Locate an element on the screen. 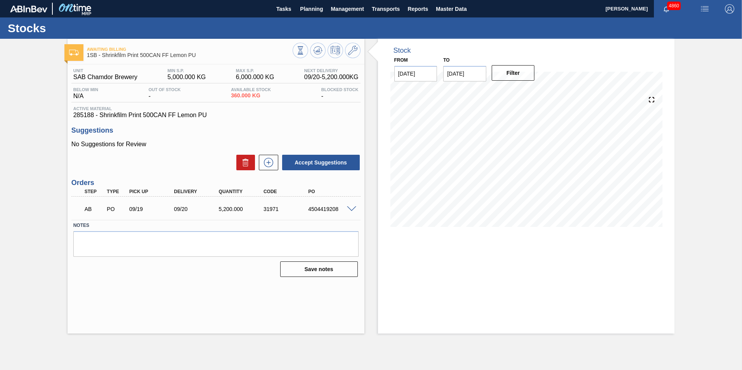  span: Blocked Stock is located at coordinates (340, 90).